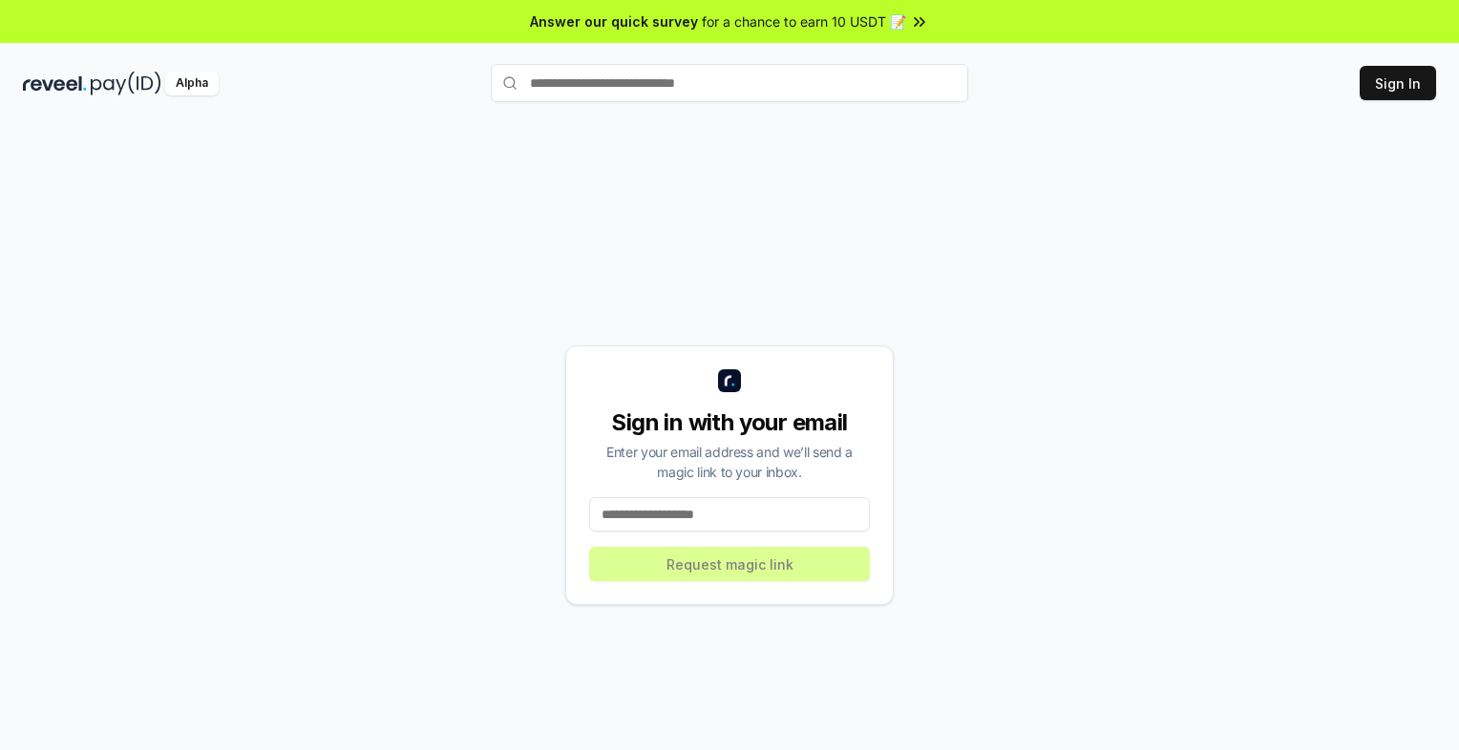 Image resolution: width=1459 pixels, height=750 pixels. Describe the element at coordinates (729, 423) in the screenshot. I see `div: Sign in with your email` at that location.